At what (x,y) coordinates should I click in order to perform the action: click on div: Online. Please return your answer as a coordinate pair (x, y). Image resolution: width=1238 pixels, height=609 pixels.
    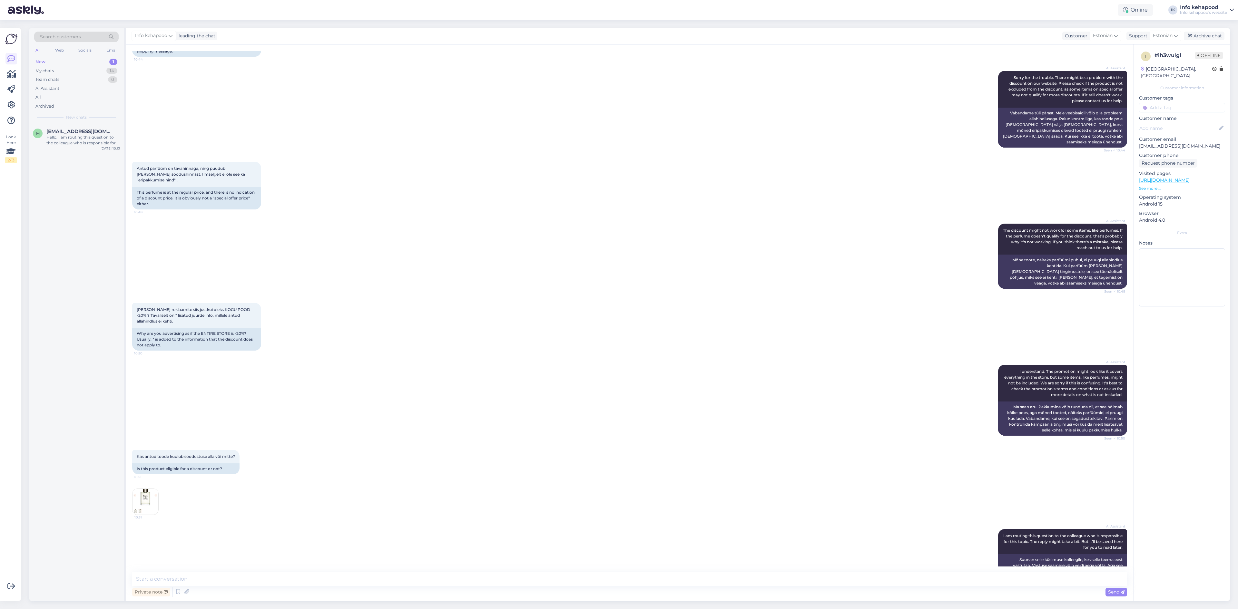
    Looking at the image, I should click on (1135, 10).